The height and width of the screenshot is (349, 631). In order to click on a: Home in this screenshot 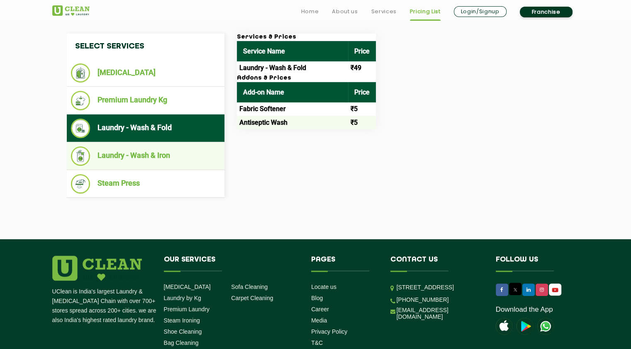, I will do `click(310, 12)`.